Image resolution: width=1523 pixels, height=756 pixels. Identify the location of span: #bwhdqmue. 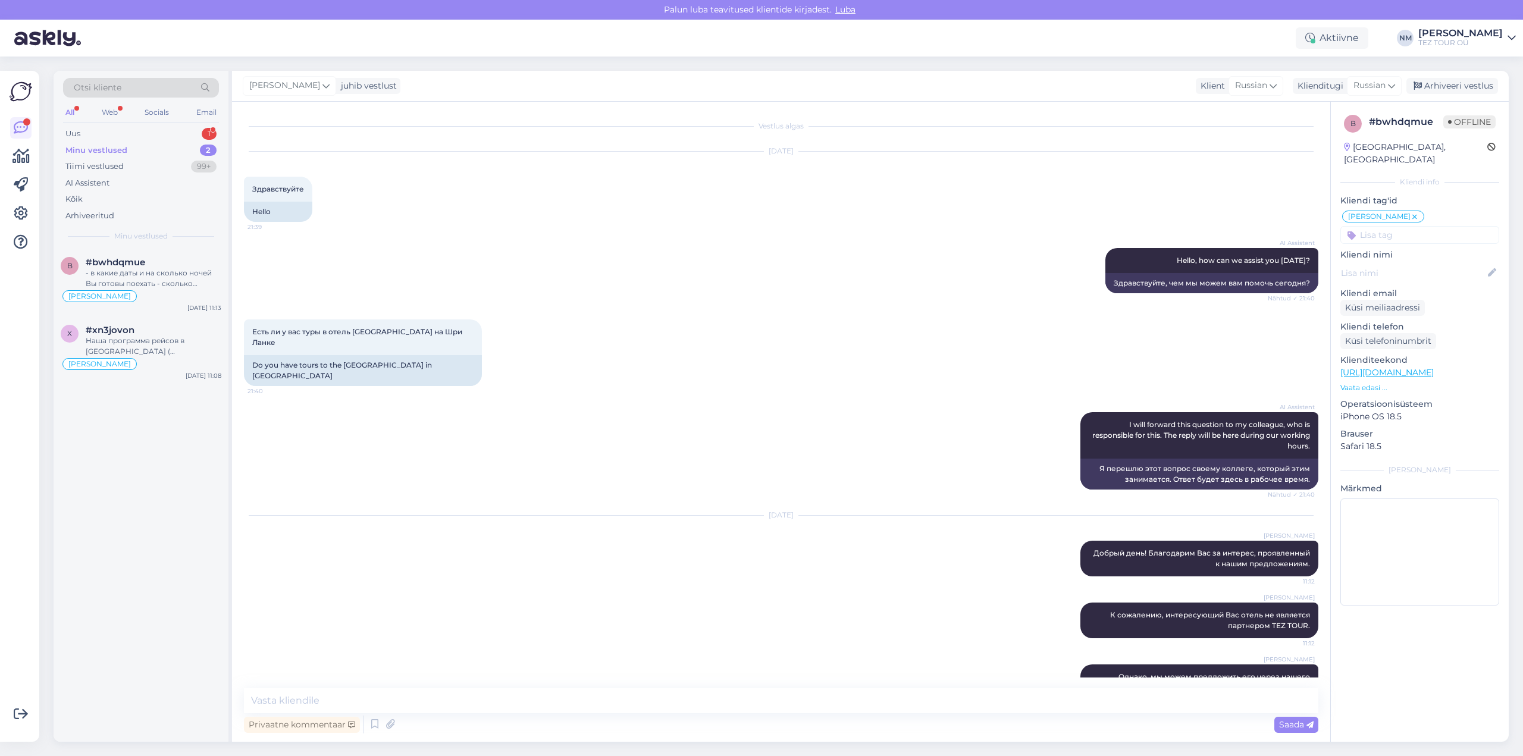
(115, 262).